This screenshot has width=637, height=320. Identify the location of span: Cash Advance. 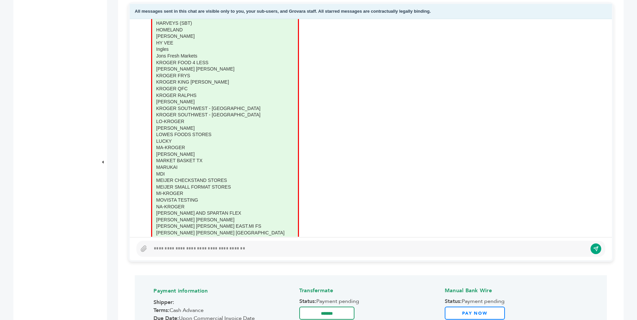
(225, 310).